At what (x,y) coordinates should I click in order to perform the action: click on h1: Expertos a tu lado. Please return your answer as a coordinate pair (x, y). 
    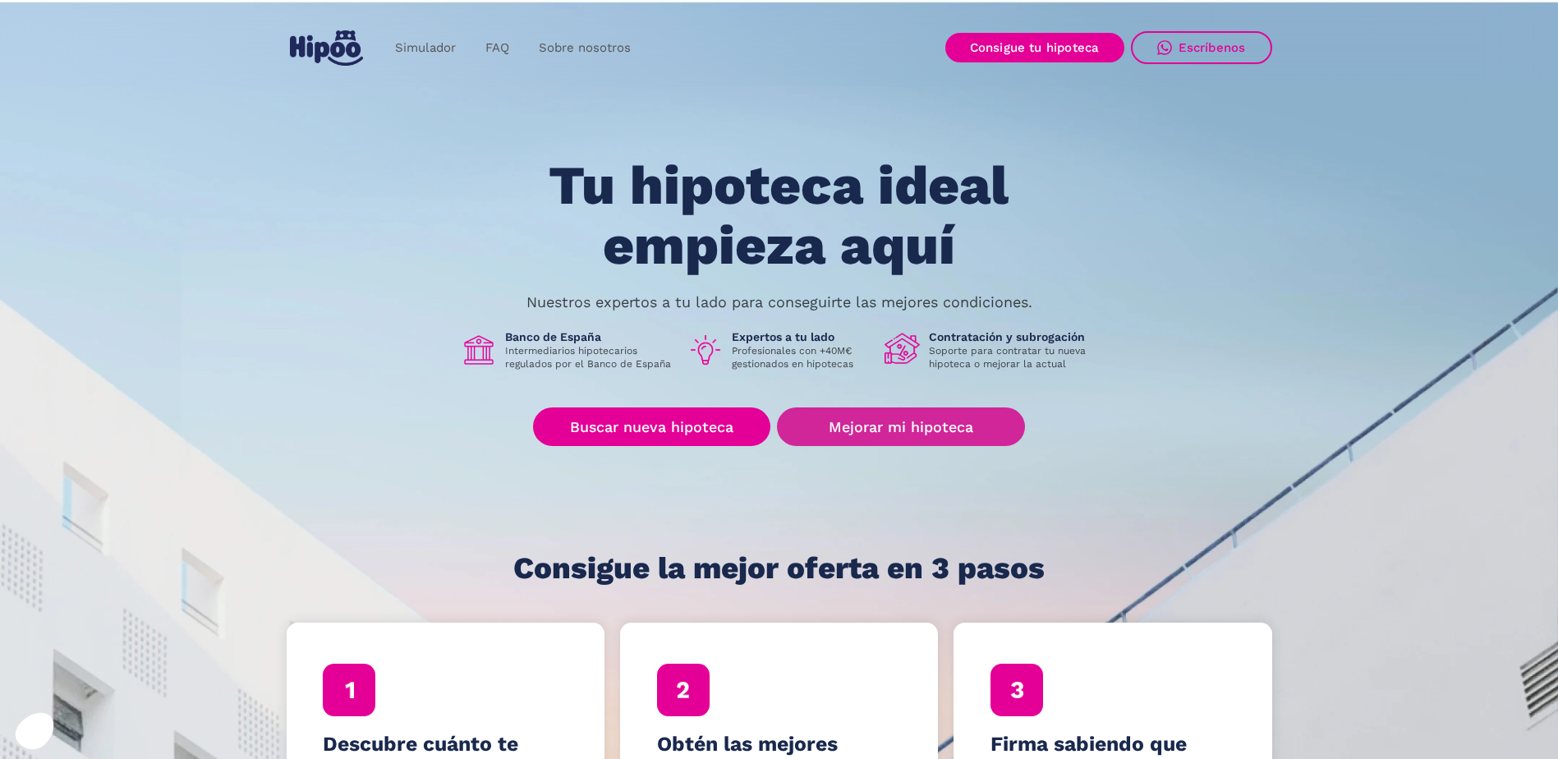
    Looking at the image, I should click on (802, 337).